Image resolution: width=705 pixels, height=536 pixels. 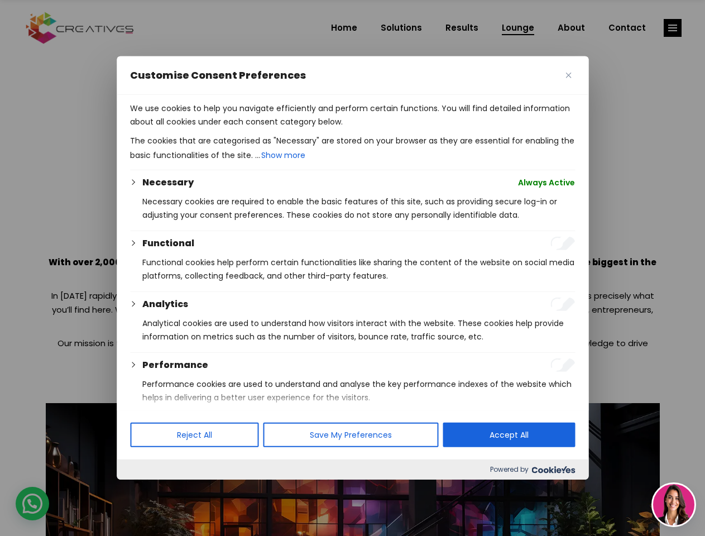 I want to click on p: Functional cookies help perform certain functionalities like sharing the content of the website o..., so click(x=358, y=269).